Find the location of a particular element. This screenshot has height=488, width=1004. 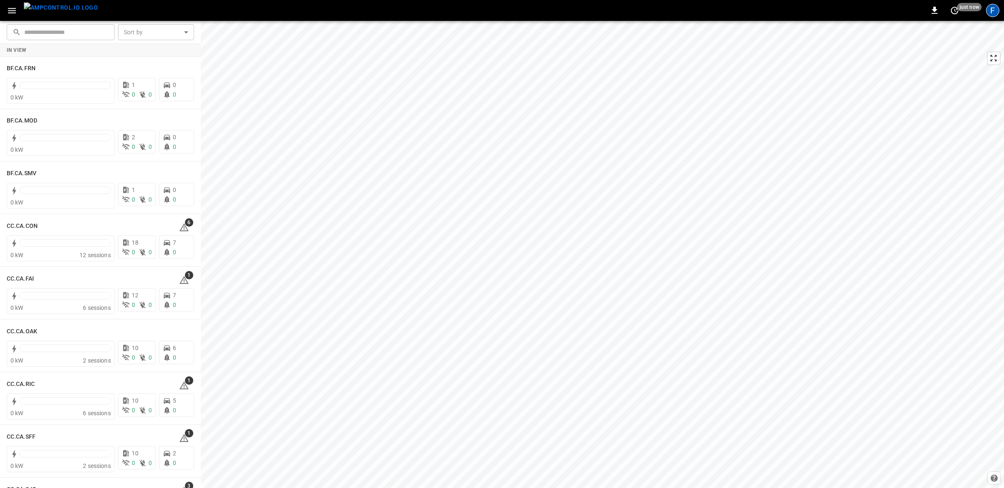

span: just now is located at coordinates (970, 7).